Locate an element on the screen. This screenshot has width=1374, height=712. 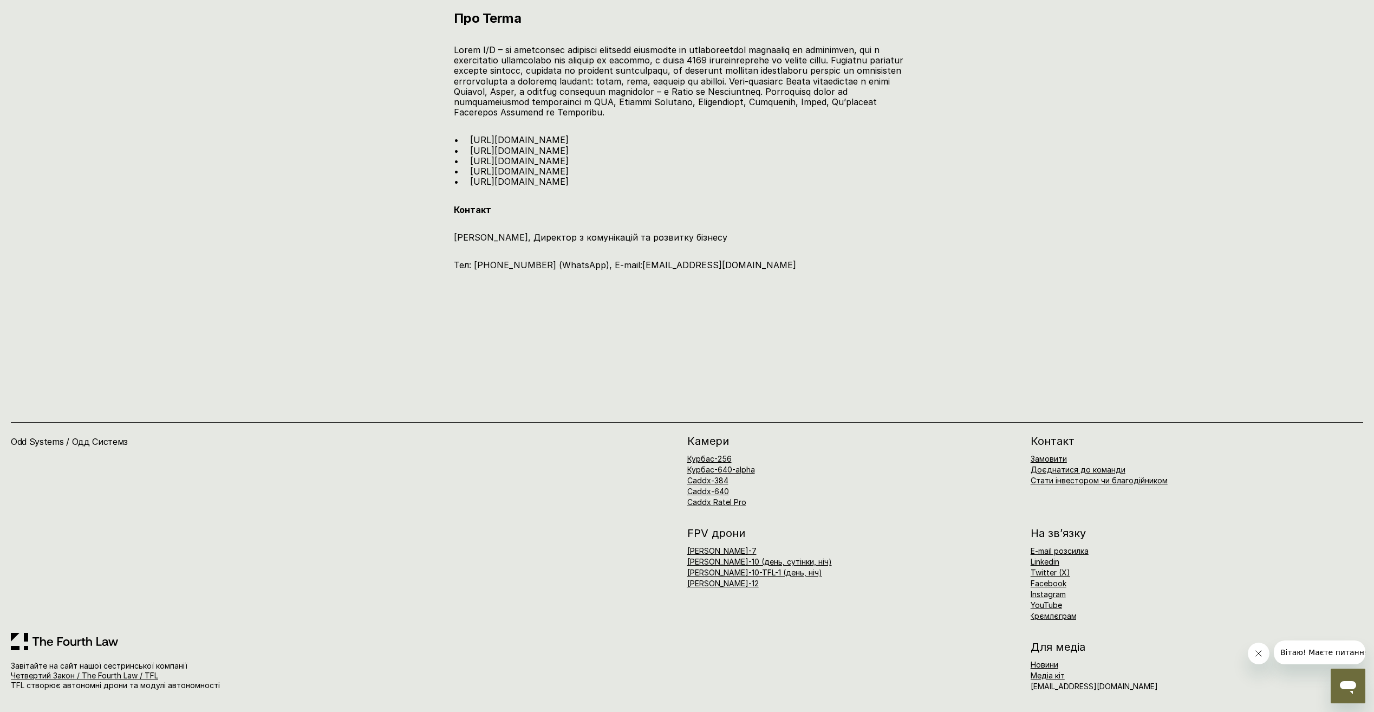
a: Крємлєграм is located at coordinates (1053, 615).